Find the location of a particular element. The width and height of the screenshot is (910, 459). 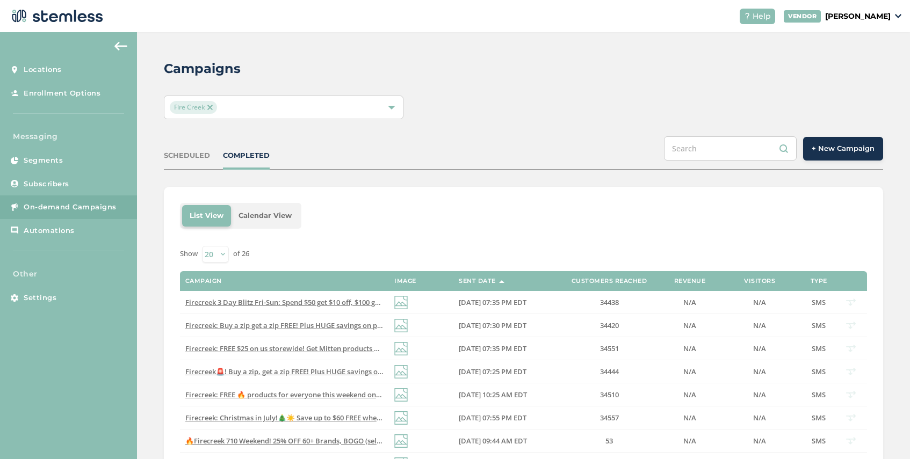

label: Show is located at coordinates (188, 254).